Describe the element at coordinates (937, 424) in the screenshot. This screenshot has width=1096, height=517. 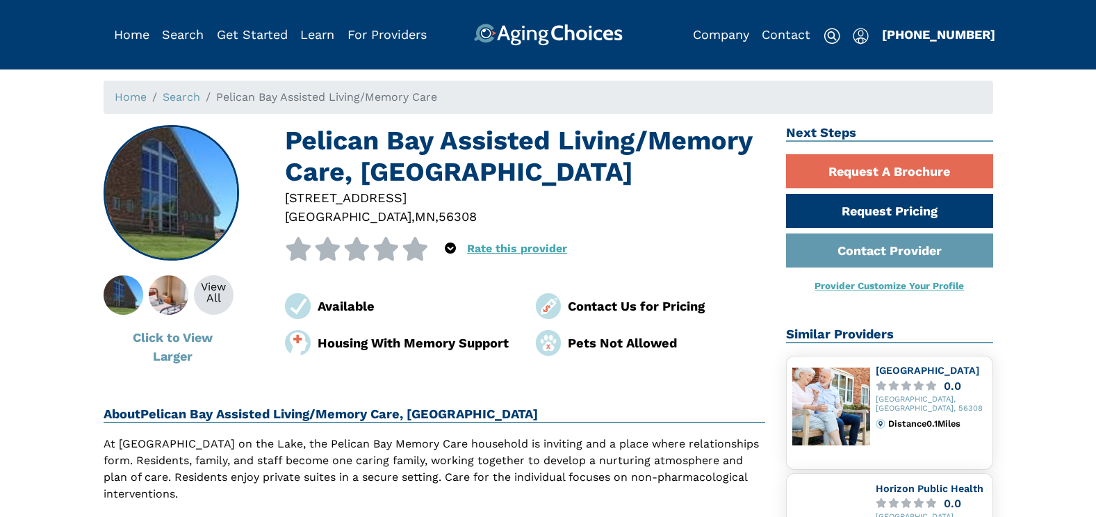
I see `div: Distance 0.1 Miles` at that location.